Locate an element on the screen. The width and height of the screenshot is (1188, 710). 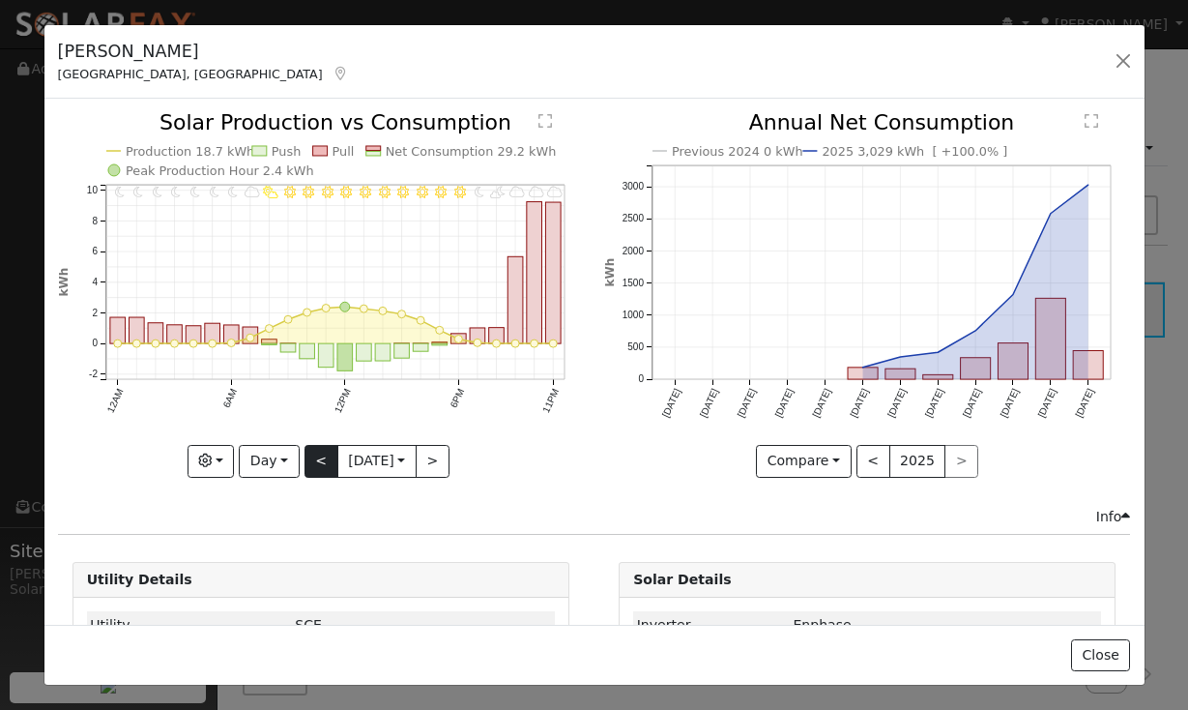
text: Push is located at coordinates (286, 151).